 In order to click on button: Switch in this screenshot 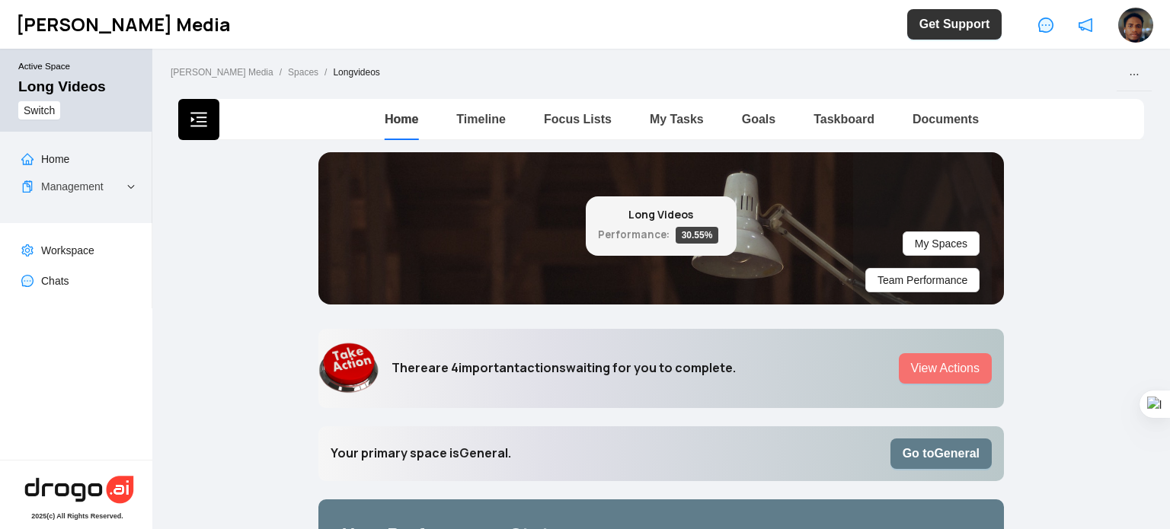, I will do `click(39, 110)`.